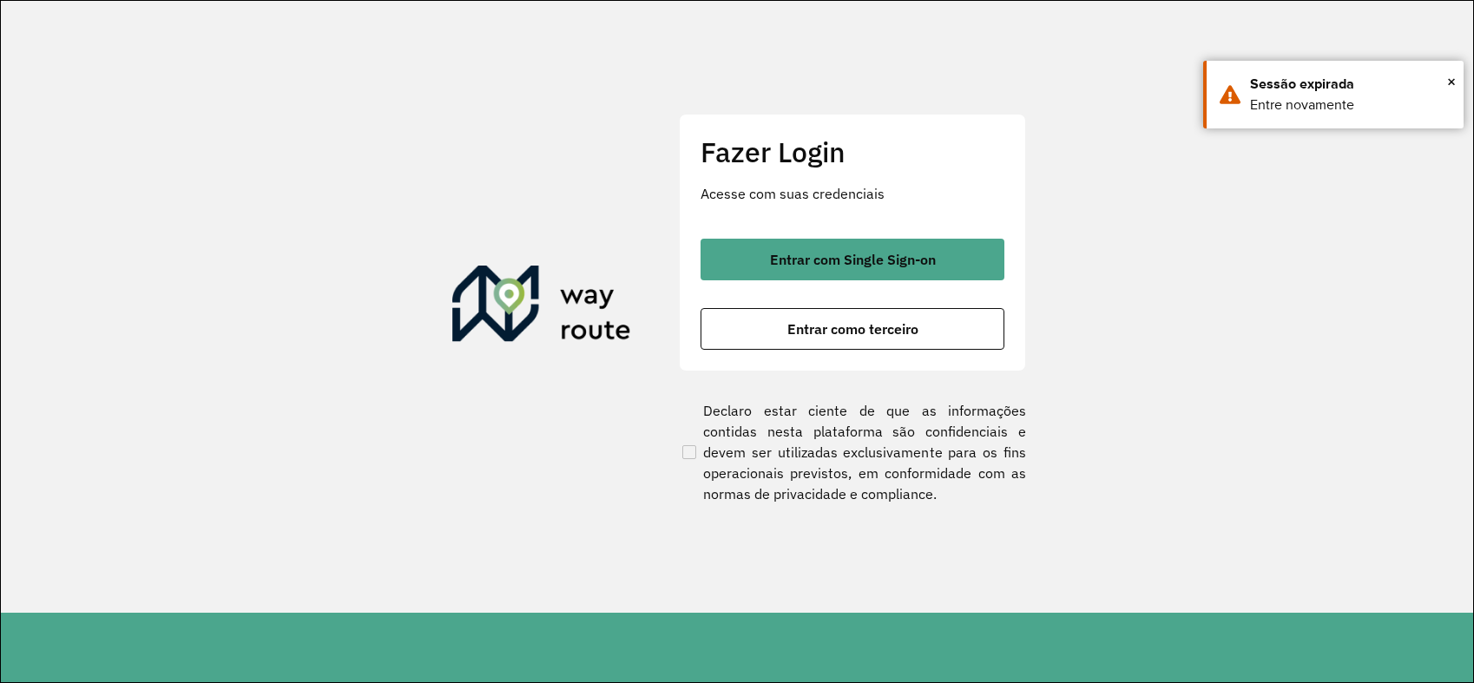 The image size is (1474, 683). Describe the element at coordinates (852, 194) in the screenshot. I see `p: Acesse com suas credenciais` at that location.